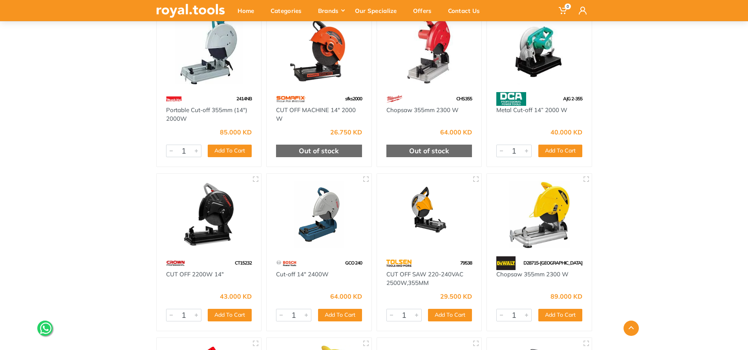 This screenshot has width=748, height=350. What do you see at coordinates (235, 297) in the screenshot?
I see `div: 43.000 KD` at bounding box center [235, 297].